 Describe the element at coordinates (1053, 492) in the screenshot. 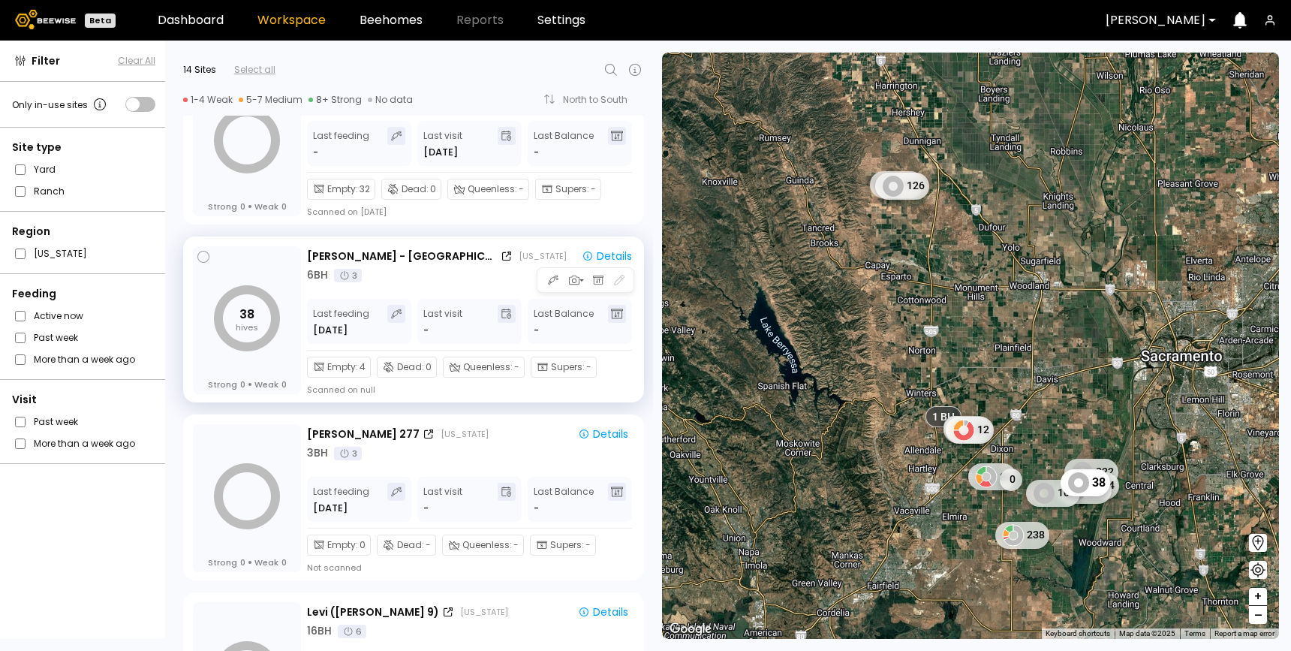

I see `div: 100` at that location.